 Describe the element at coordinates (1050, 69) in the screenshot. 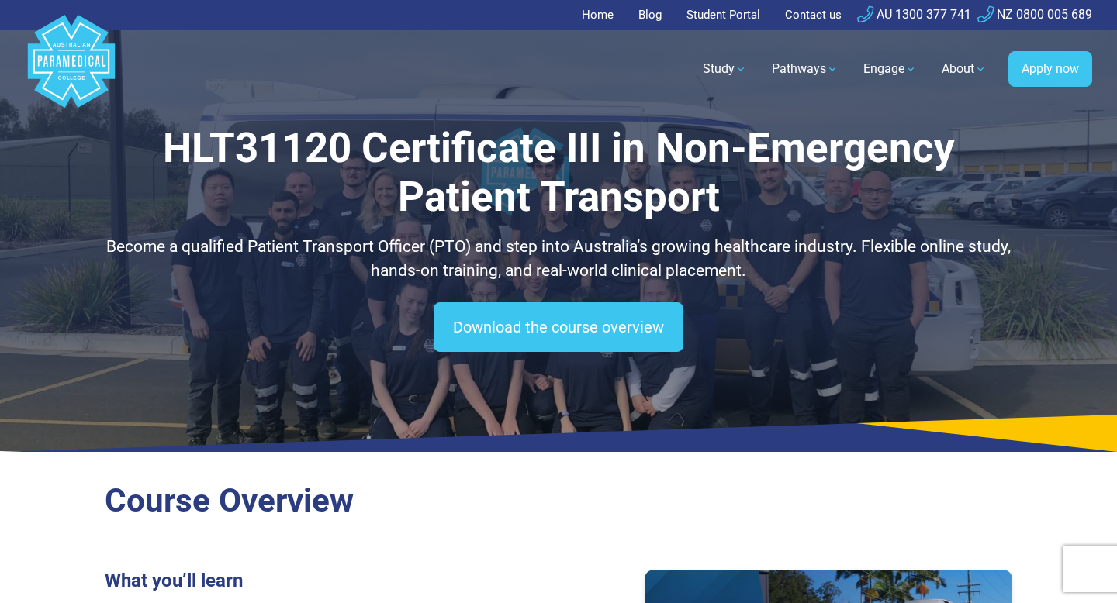

I see `a: Apply now` at that location.